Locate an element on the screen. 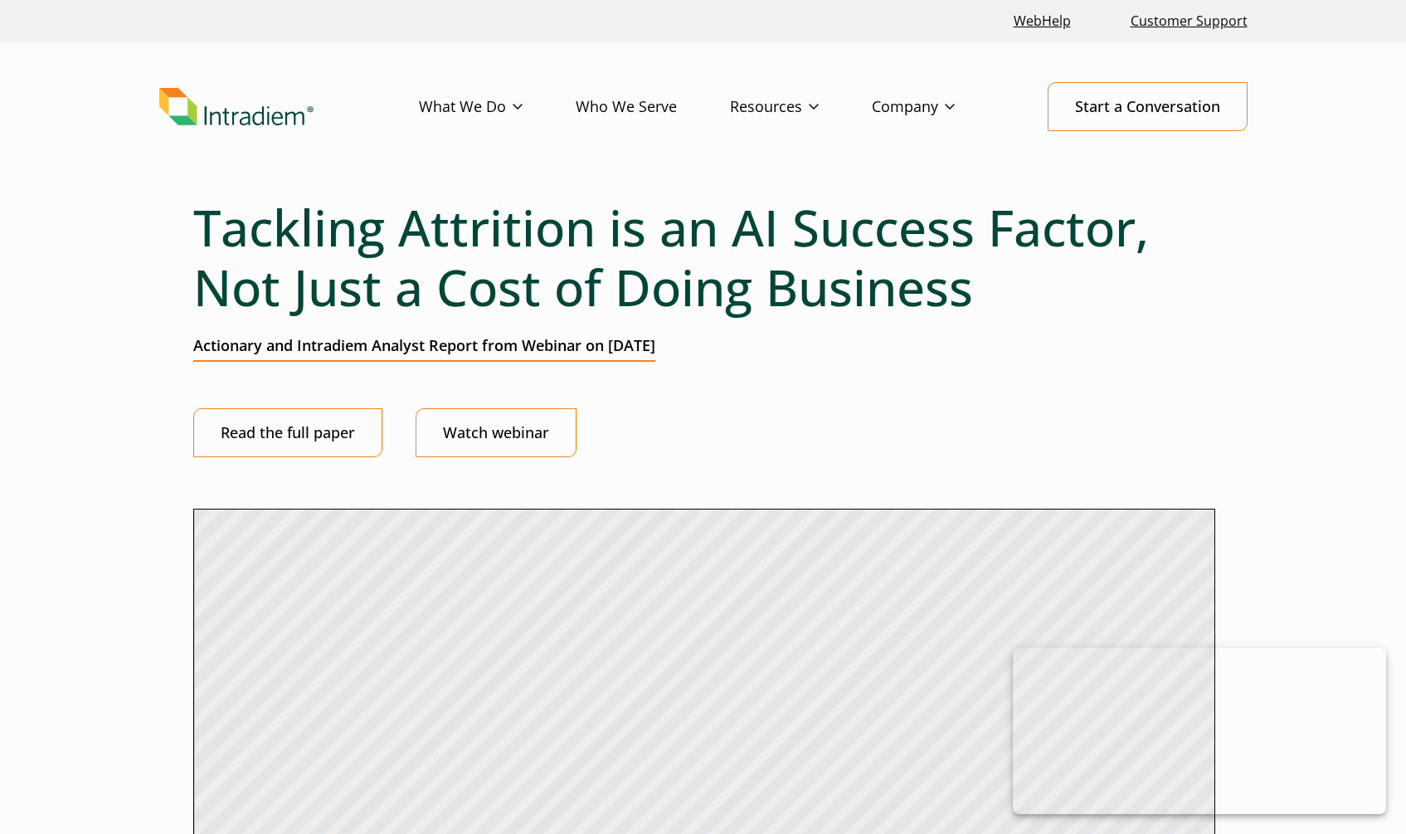 The image size is (1406, 834). a: What We Do is located at coordinates (497, 107).